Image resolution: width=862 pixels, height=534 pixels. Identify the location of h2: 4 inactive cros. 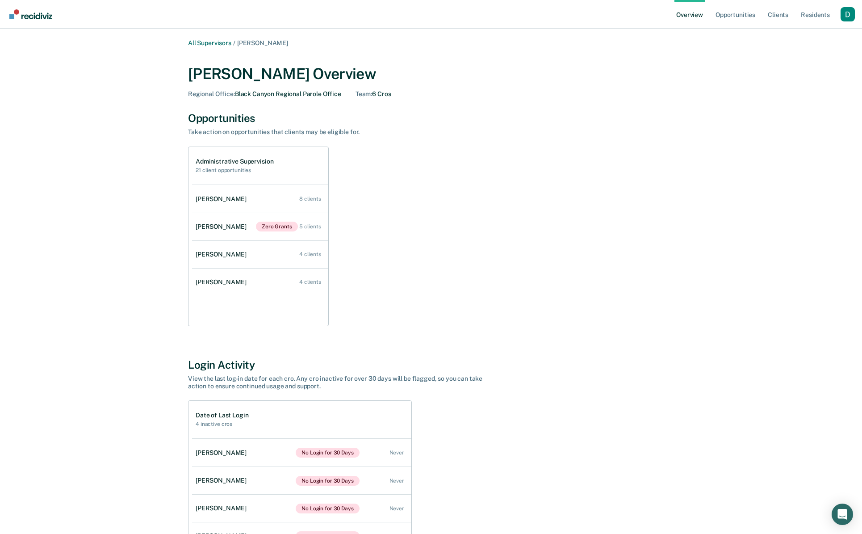
(222, 424).